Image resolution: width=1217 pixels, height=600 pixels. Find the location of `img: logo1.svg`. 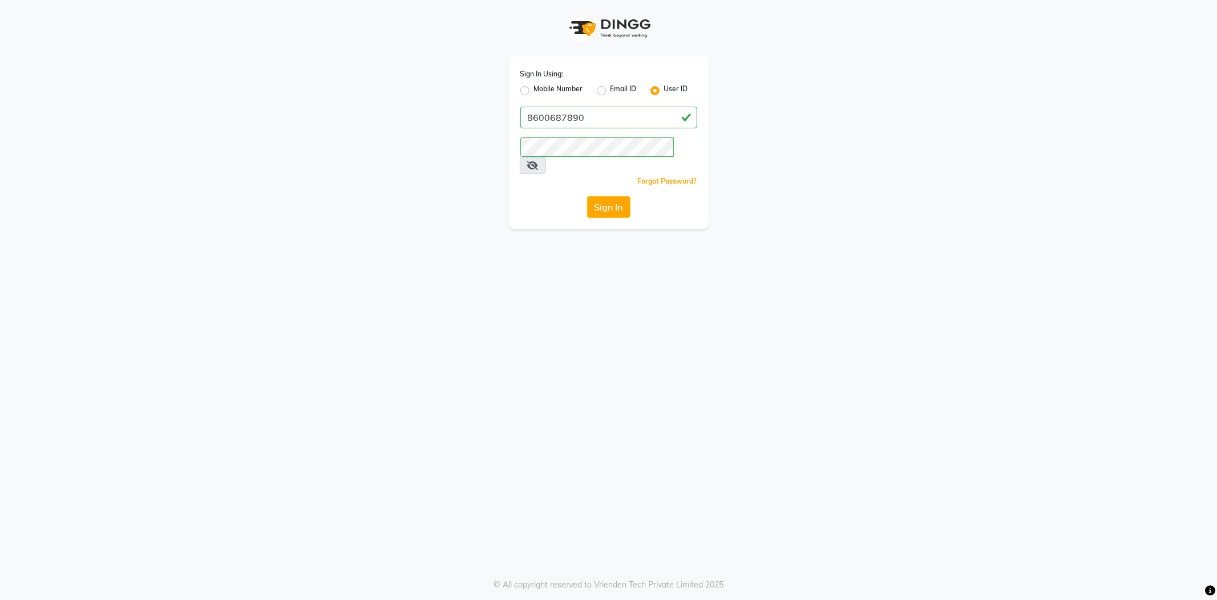

img: logo1.svg is located at coordinates (609, 28).